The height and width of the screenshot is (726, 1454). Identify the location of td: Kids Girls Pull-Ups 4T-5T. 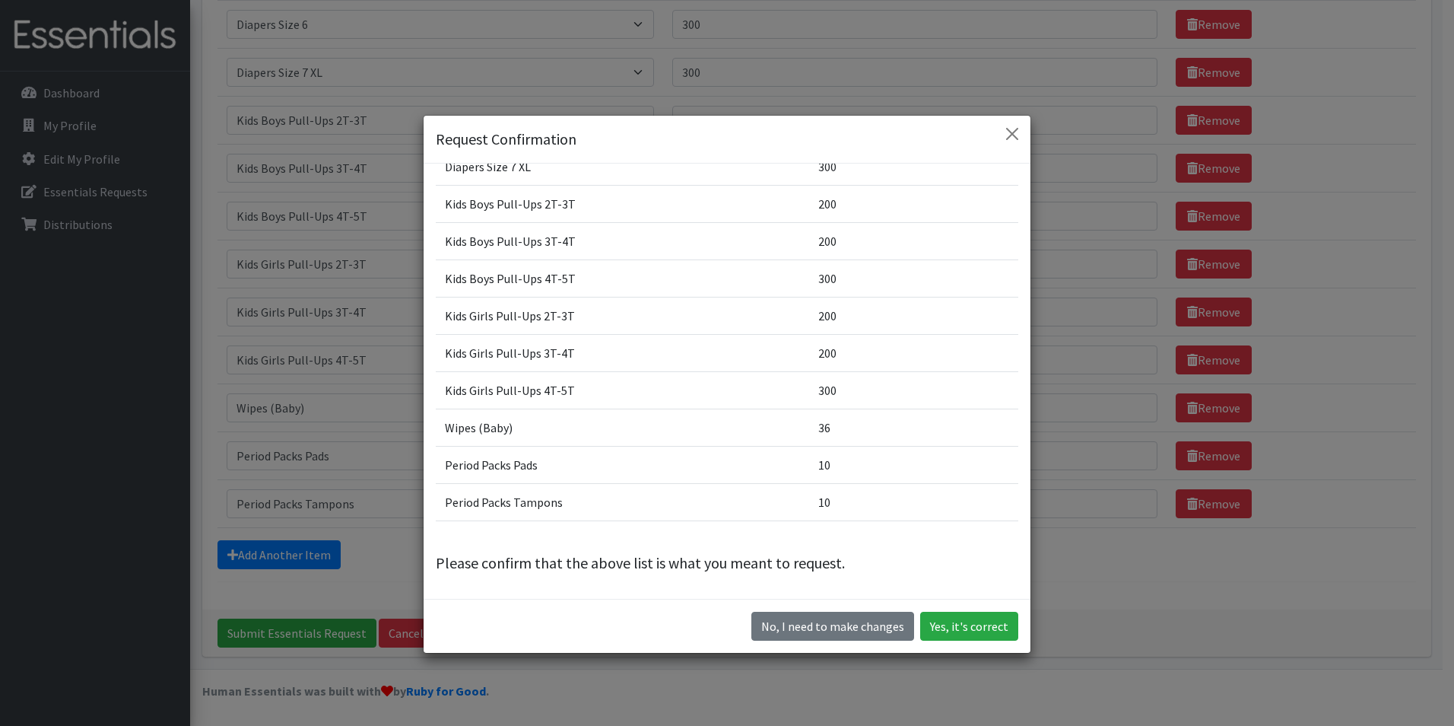
(622, 389).